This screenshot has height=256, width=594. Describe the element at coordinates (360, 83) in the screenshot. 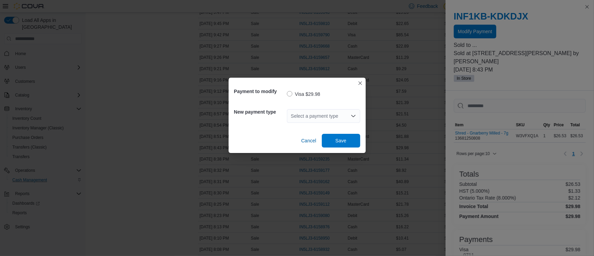

I see `button: Closes this modal window` at that location.